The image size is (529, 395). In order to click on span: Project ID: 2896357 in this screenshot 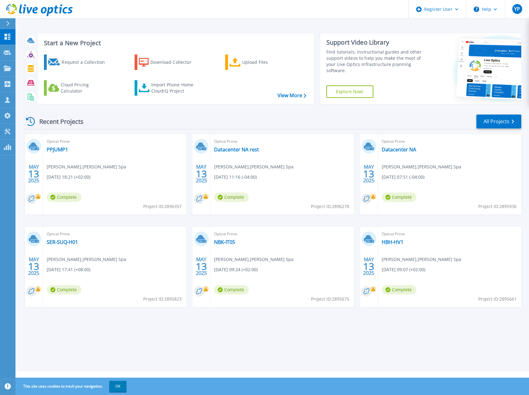, I will do `click(162, 206)`.